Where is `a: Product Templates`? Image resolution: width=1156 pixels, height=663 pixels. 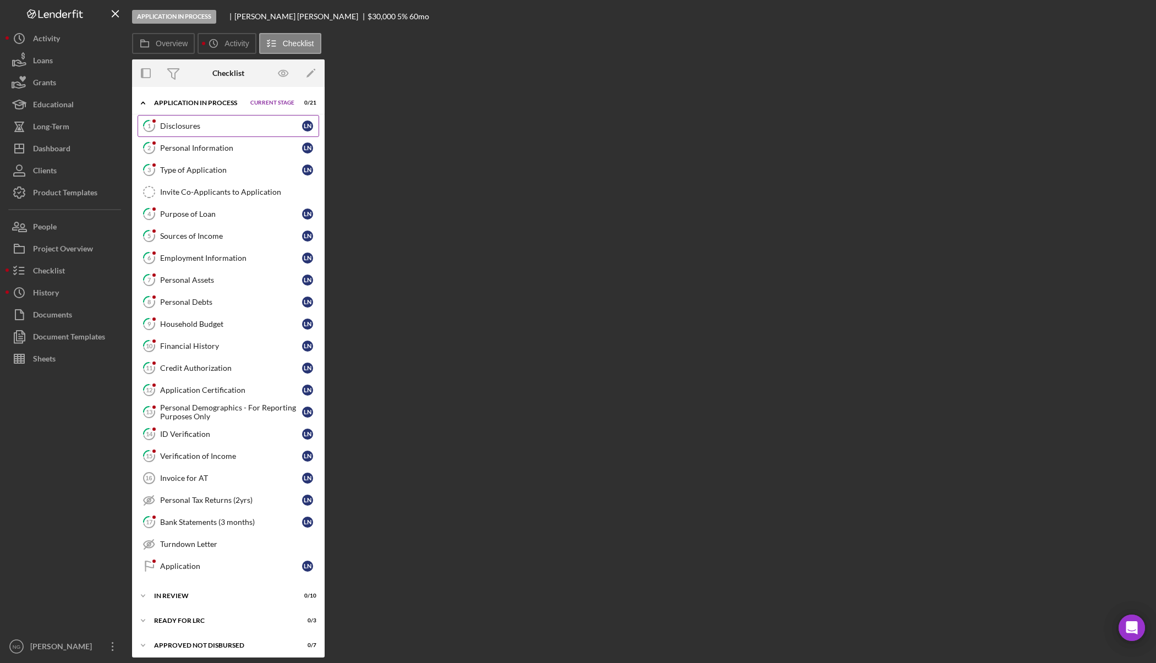
a: Product Templates is located at coordinates (66, 193).